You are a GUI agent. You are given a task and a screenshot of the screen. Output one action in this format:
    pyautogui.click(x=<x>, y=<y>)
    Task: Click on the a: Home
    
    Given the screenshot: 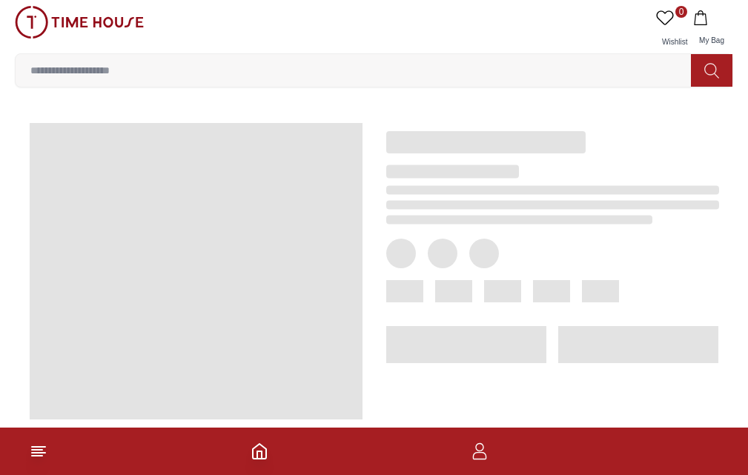 What is the action you would take?
    pyautogui.click(x=259, y=451)
    